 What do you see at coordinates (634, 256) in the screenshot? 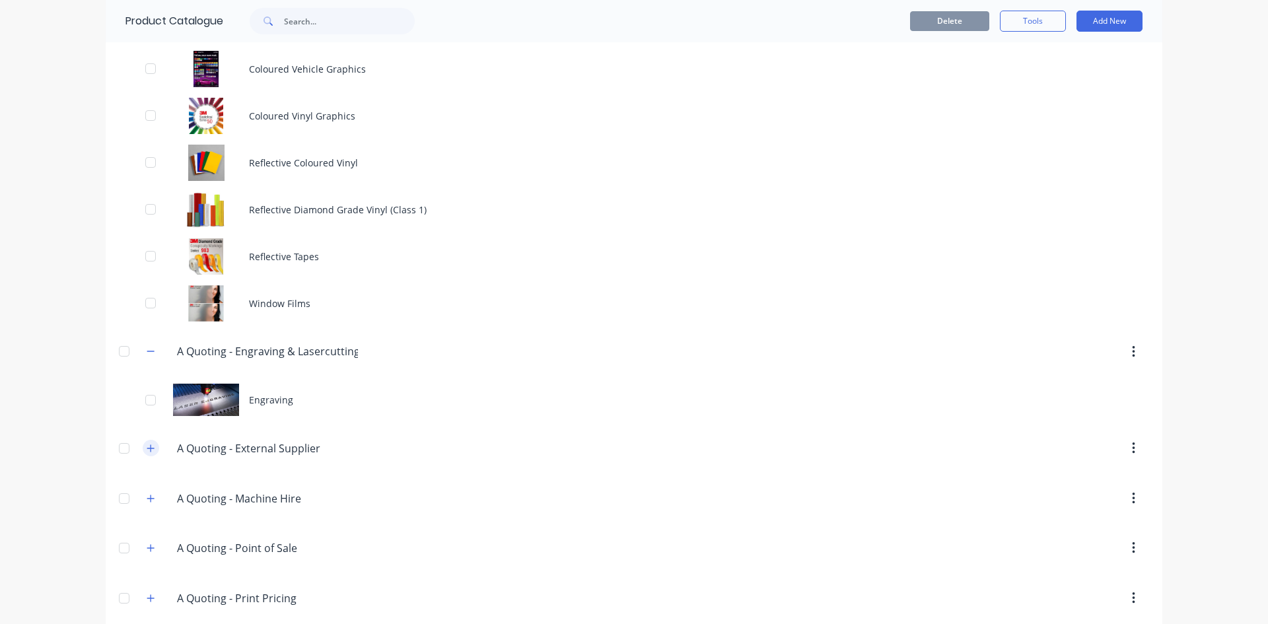
I see `div: Reflective TapesReflective Tapes` at bounding box center [634, 256].